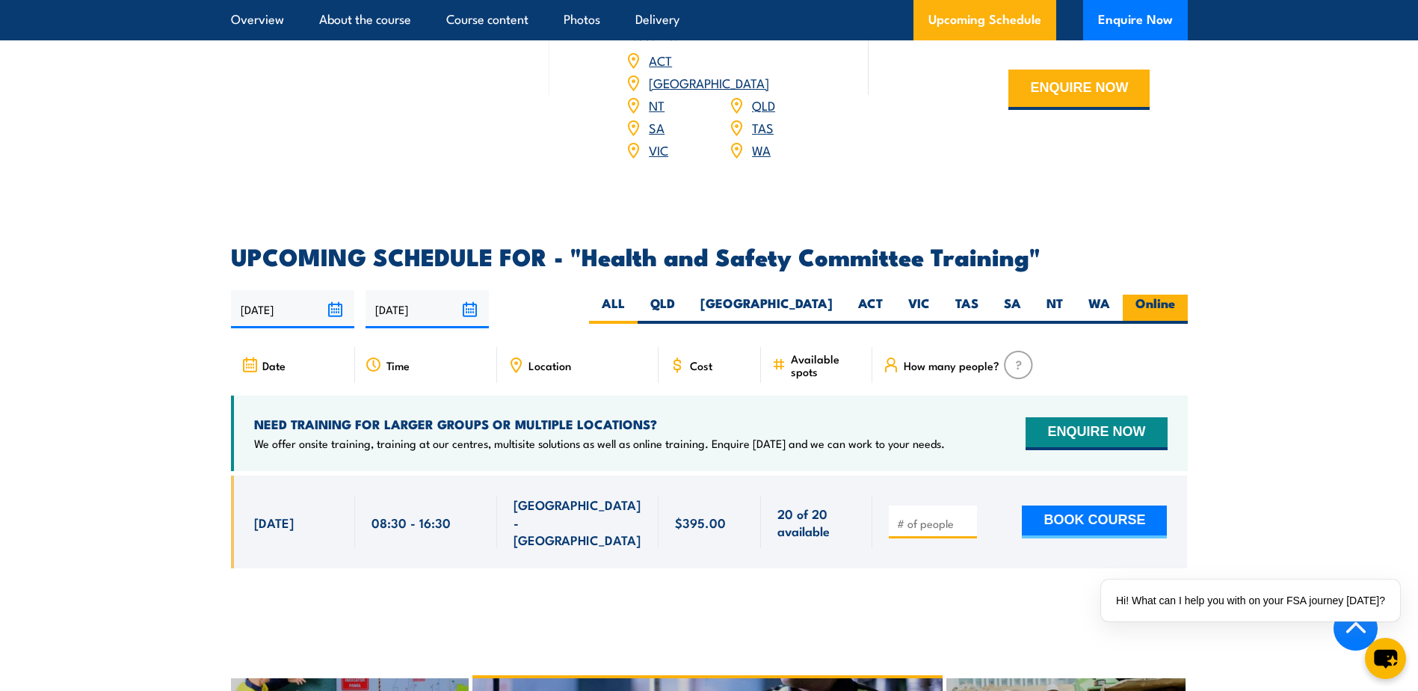 Image resolution: width=1418 pixels, height=691 pixels. Describe the element at coordinates (274, 365) in the screenshot. I see `span: Date` at that location.